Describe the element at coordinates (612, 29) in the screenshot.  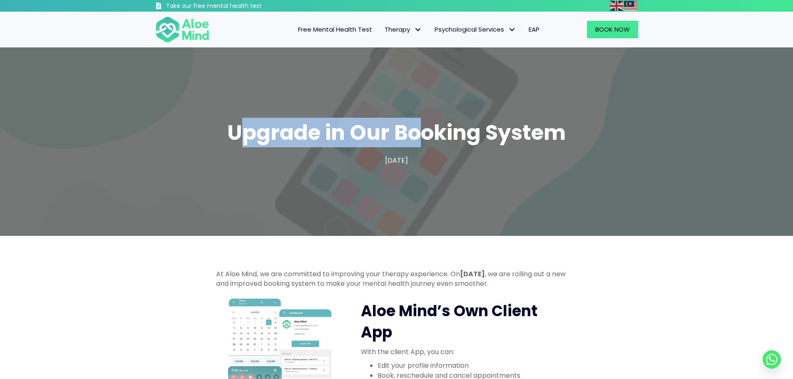
I see `span: Book Now` at that location.